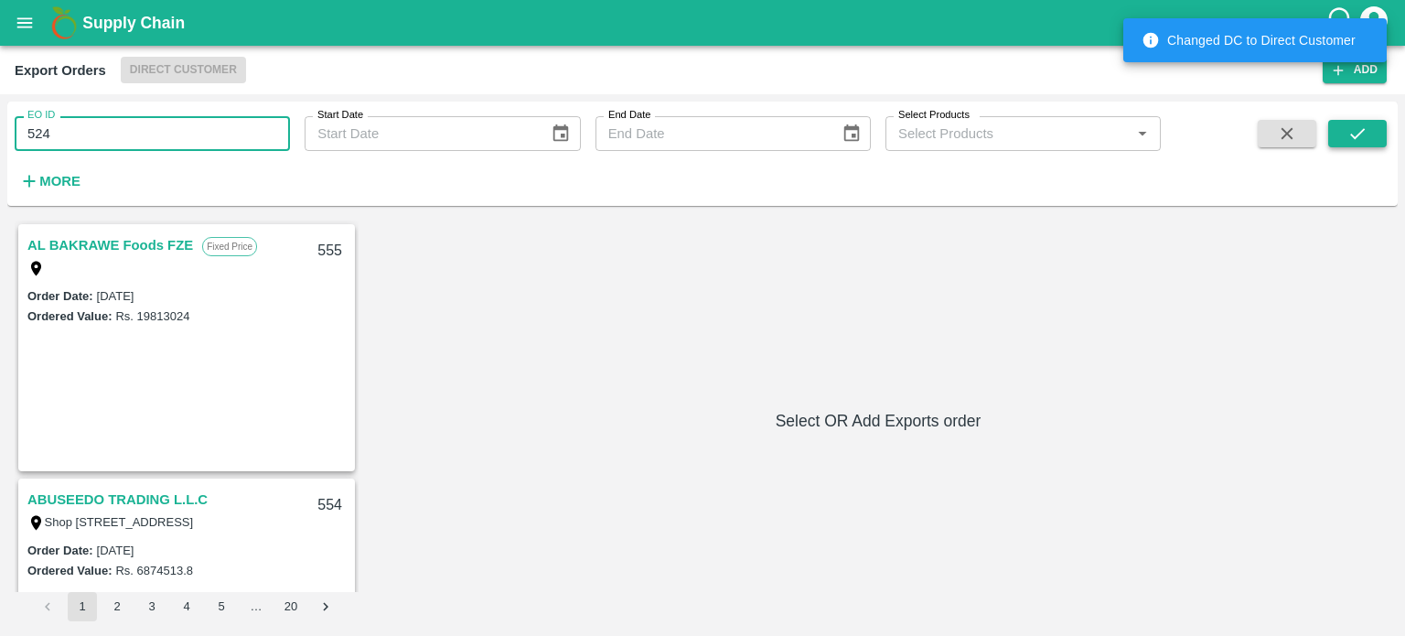 The width and height of the screenshot is (1405, 636). What do you see at coordinates (117, 499) in the screenshot?
I see `a: ABUSEEDO TRADING L.L.C` at bounding box center [117, 499].